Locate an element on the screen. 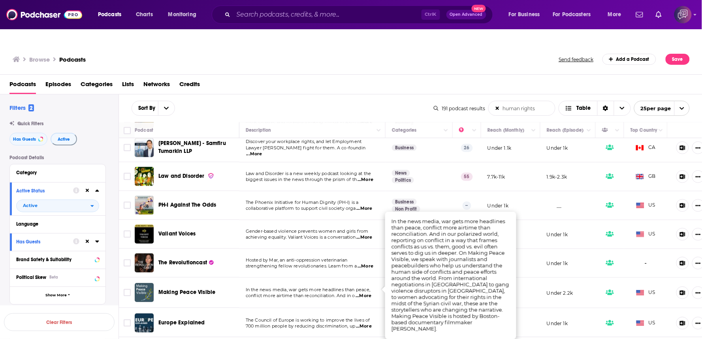 Image resolution: width=702 pixels, height=339 pixels. img: Making Peace Visible is located at coordinates (144, 293).